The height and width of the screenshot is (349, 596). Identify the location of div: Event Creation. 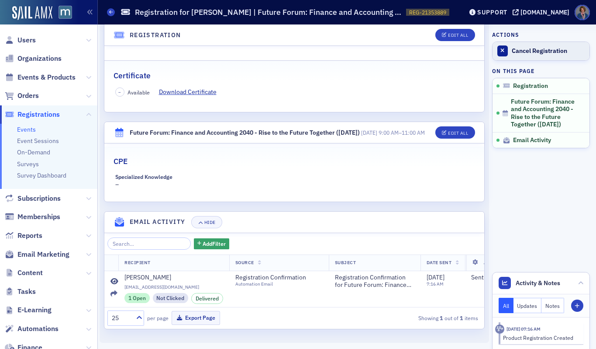
(97, 149).